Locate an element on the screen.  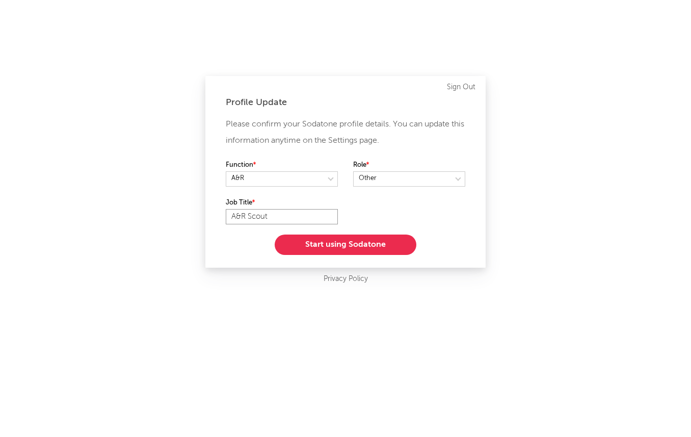
div: Profile Update is located at coordinates (346, 102).